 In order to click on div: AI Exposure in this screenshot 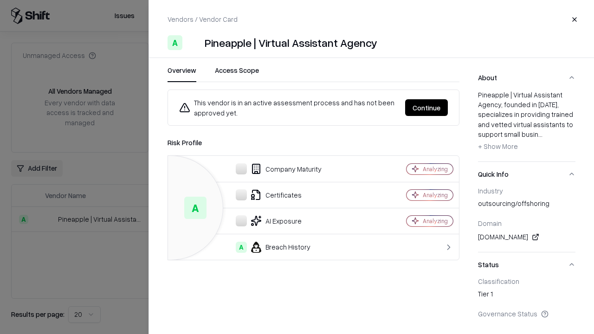, I will do `click(275, 221)`.